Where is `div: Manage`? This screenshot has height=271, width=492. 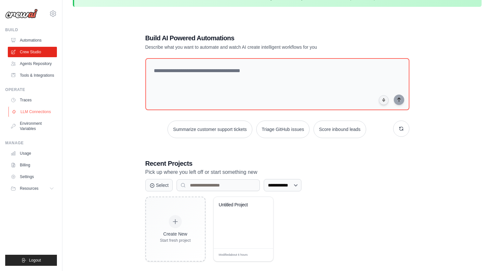
div: Manage is located at coordinates (31, 143).